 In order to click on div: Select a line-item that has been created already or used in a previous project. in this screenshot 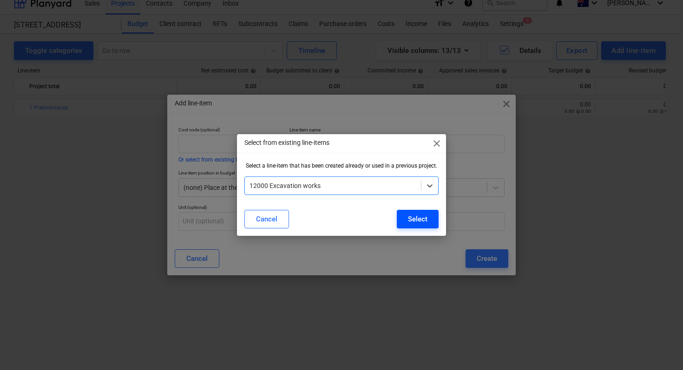, I will do `click(341, 166)`.